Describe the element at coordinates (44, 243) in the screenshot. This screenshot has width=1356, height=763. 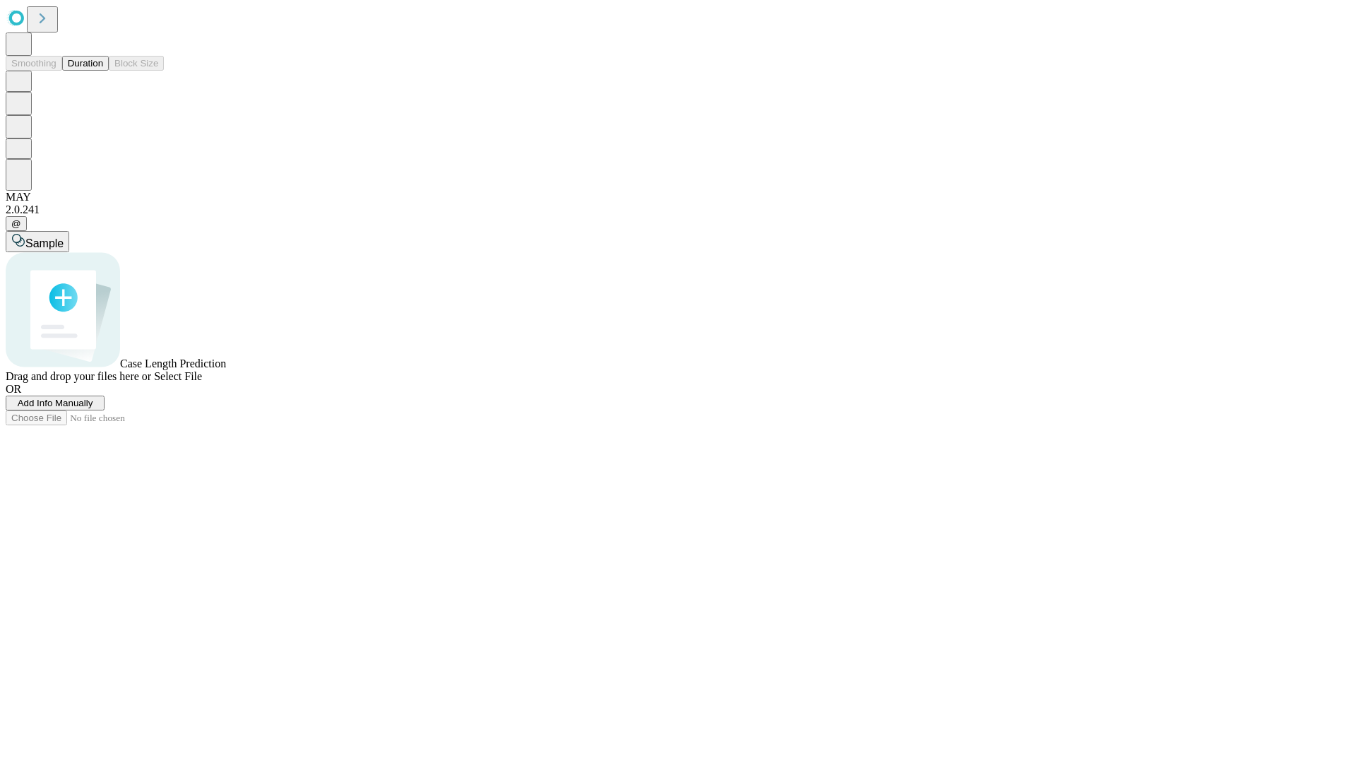
I see `span: Sample` at that location.